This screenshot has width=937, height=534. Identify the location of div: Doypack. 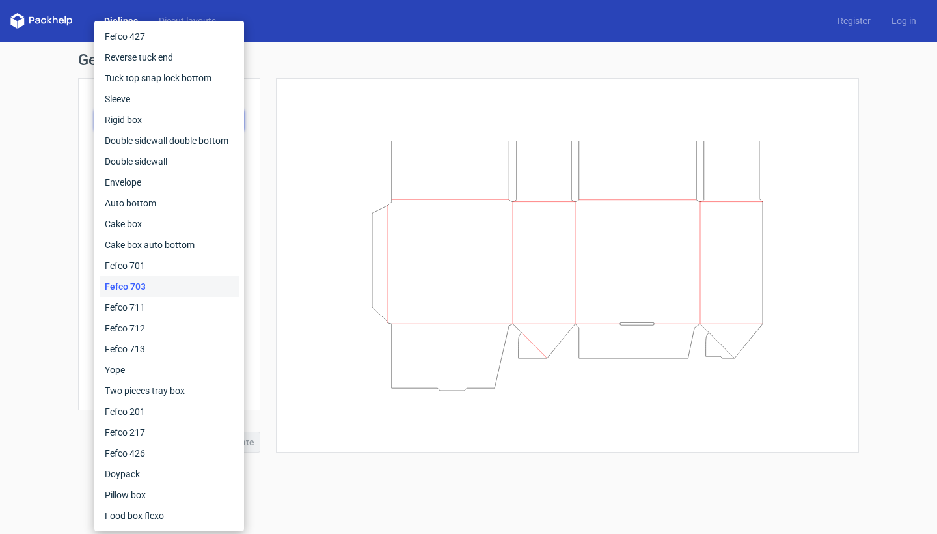
(169, 474).